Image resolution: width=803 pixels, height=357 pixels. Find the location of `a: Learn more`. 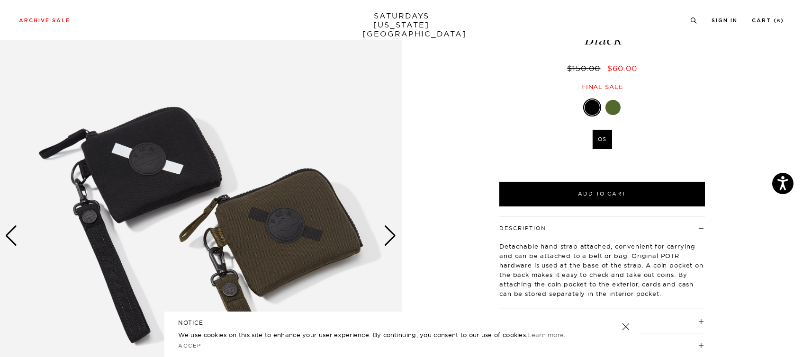

a: Learn more is located at coordinates (545, 335).